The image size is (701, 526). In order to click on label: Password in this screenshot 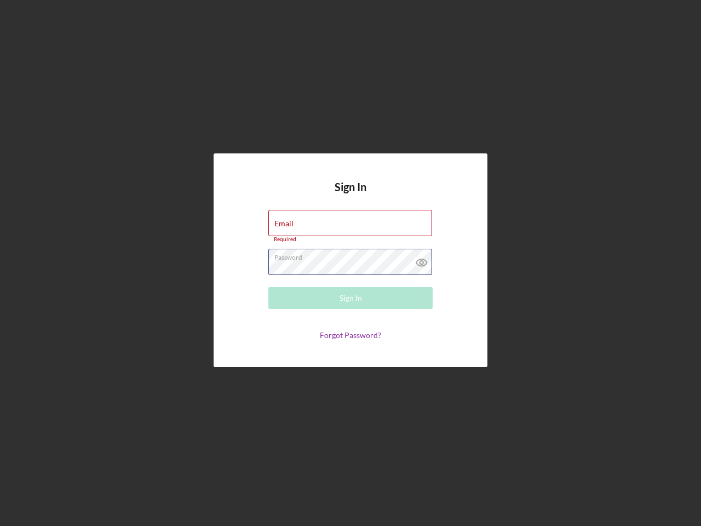, I will do `click(353, 255)`.